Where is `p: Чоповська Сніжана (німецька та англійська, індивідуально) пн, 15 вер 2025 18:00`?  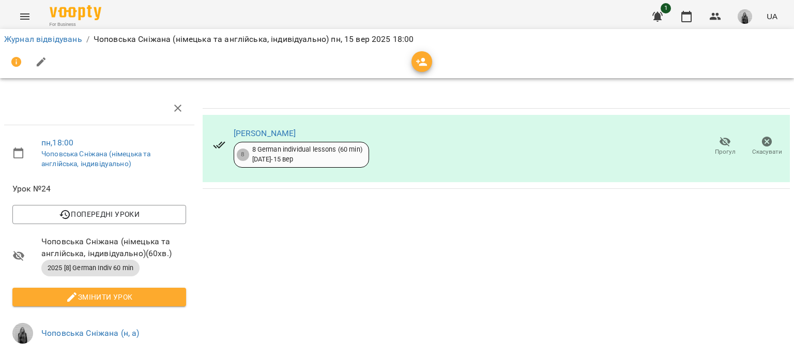 p: Чоповська Сніжана (німецька та англійська, індивідуально) пн, 15 вер 2025 18:00 is located at coordinates (254, 39).